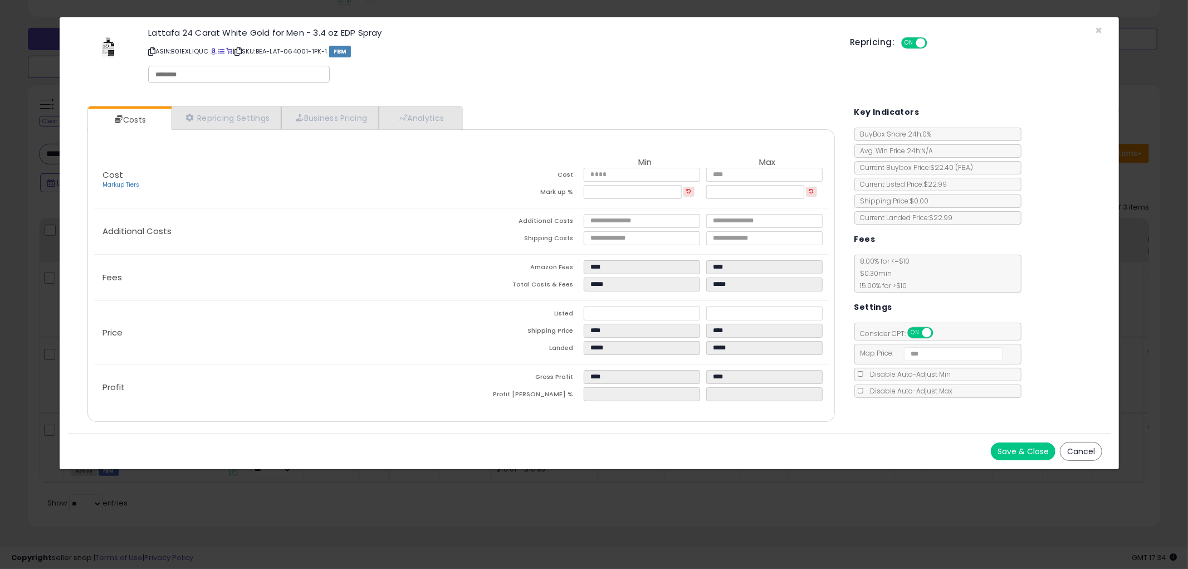 This screenshot has width=1188, height=569. Describe the element at coordinates (908, 374) in the screenshot. I see `span: Disable Auto-Adjust Min` at that location.